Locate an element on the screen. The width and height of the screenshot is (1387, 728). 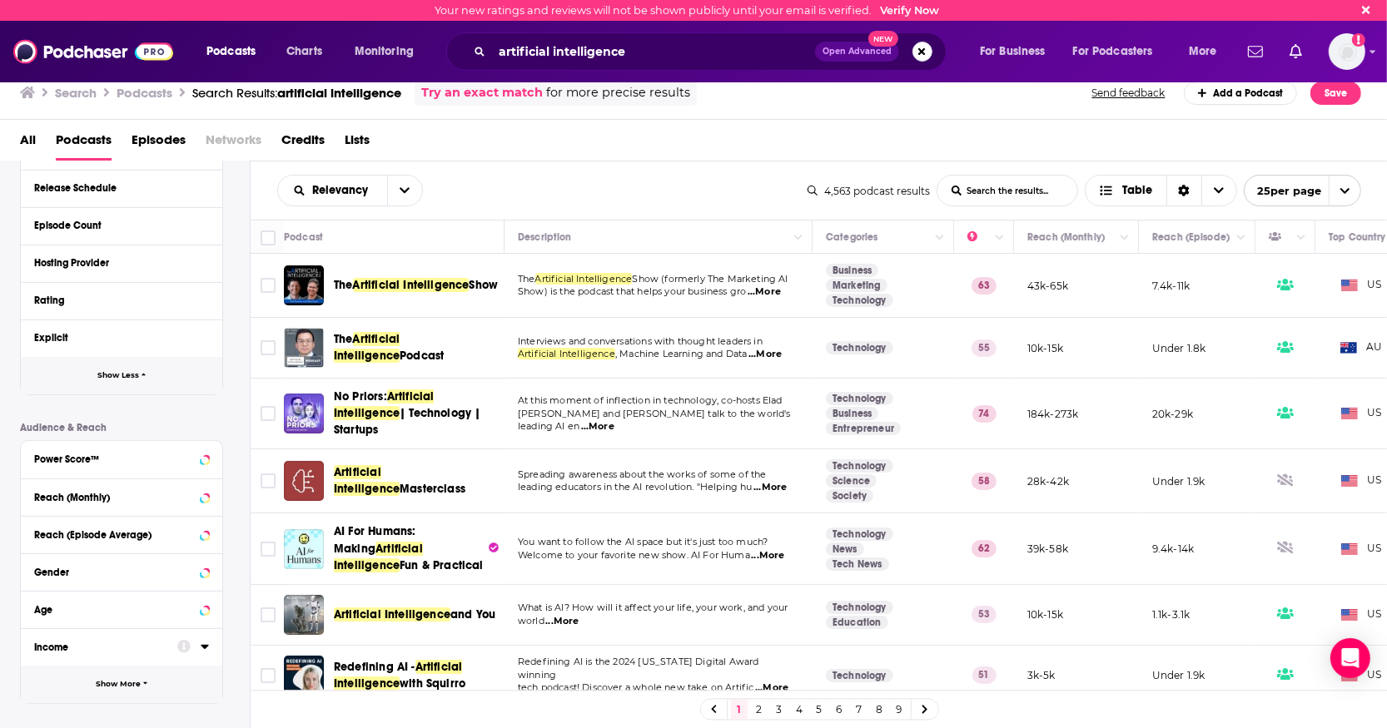
img: No Priors: Artificial Intelligence | Technology | Startups is located at coordinates (304, 414).